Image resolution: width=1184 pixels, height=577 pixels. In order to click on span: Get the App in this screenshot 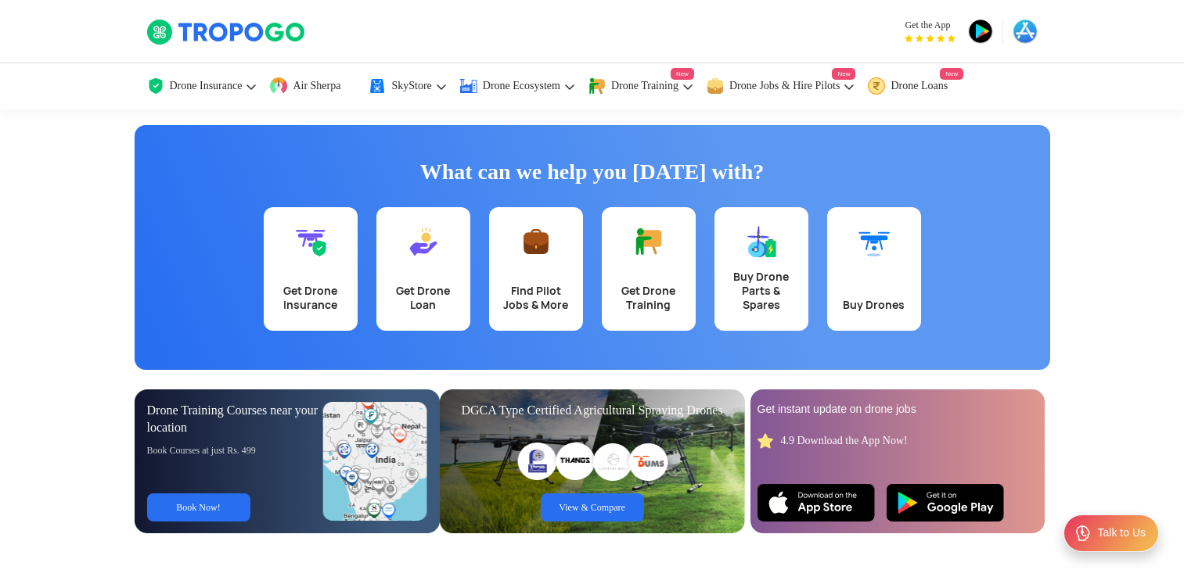, I will do `click(929, 25)`.